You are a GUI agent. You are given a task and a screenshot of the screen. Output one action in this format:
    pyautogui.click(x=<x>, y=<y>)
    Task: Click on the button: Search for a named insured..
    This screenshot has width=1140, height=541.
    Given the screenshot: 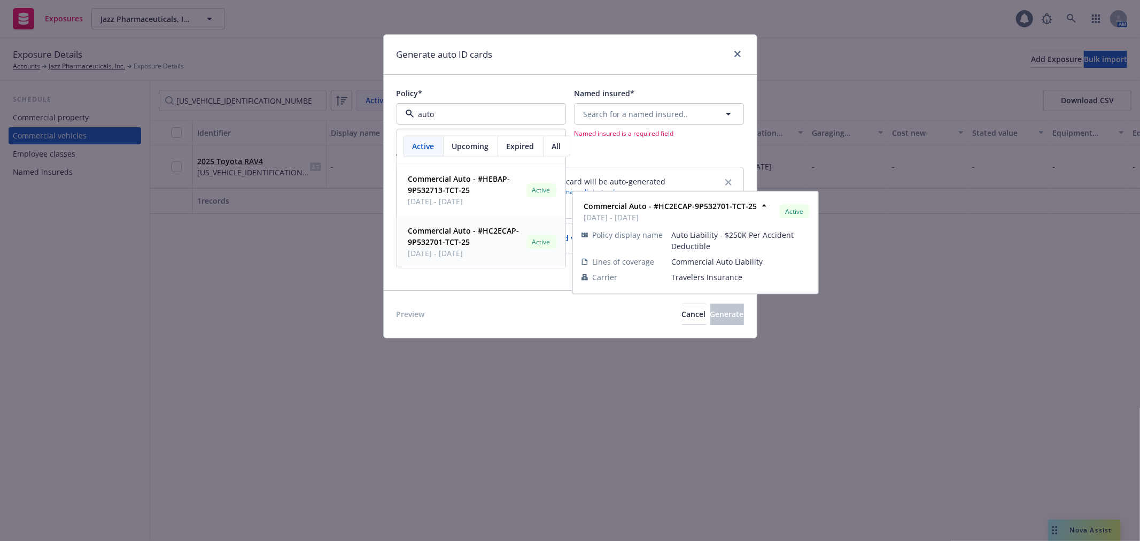 What is the action you would take?
    pyautogui.click(x=659, y=114)
    